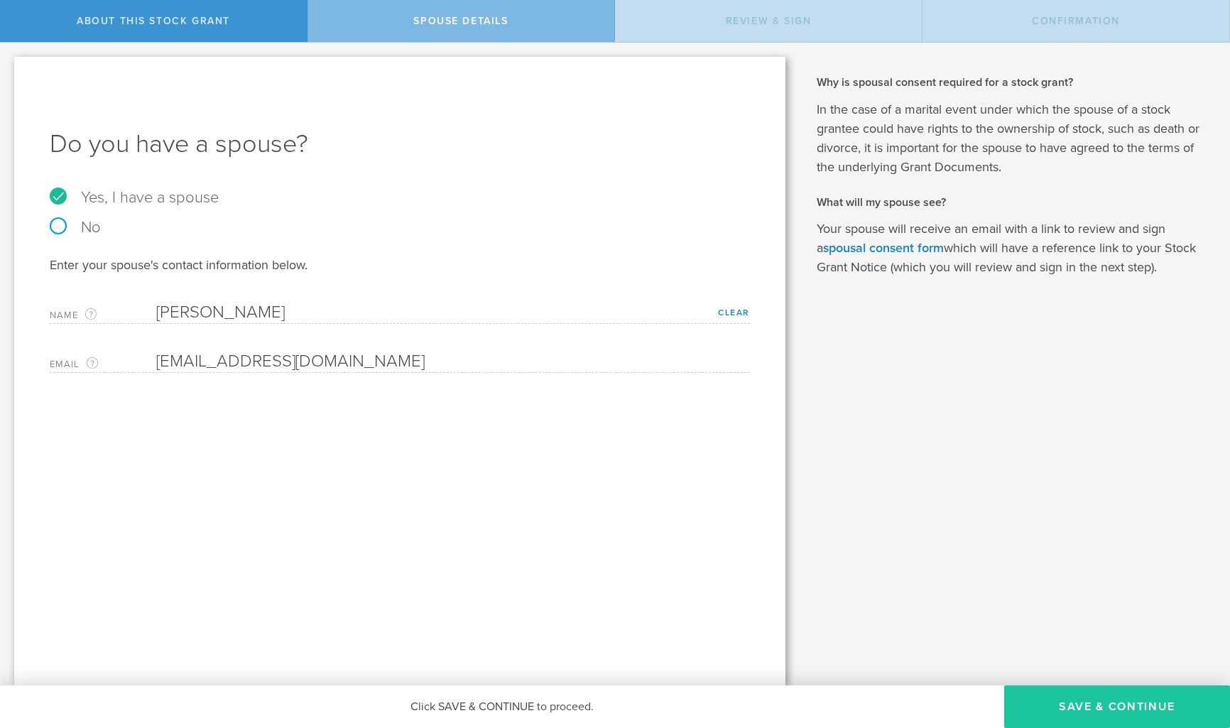 The height and width of the screenshot is (728, 1230). I want to click on p: In the case of a marital event under which the spouse of a stock grantee could have rights to the..., so click(1013, 139).